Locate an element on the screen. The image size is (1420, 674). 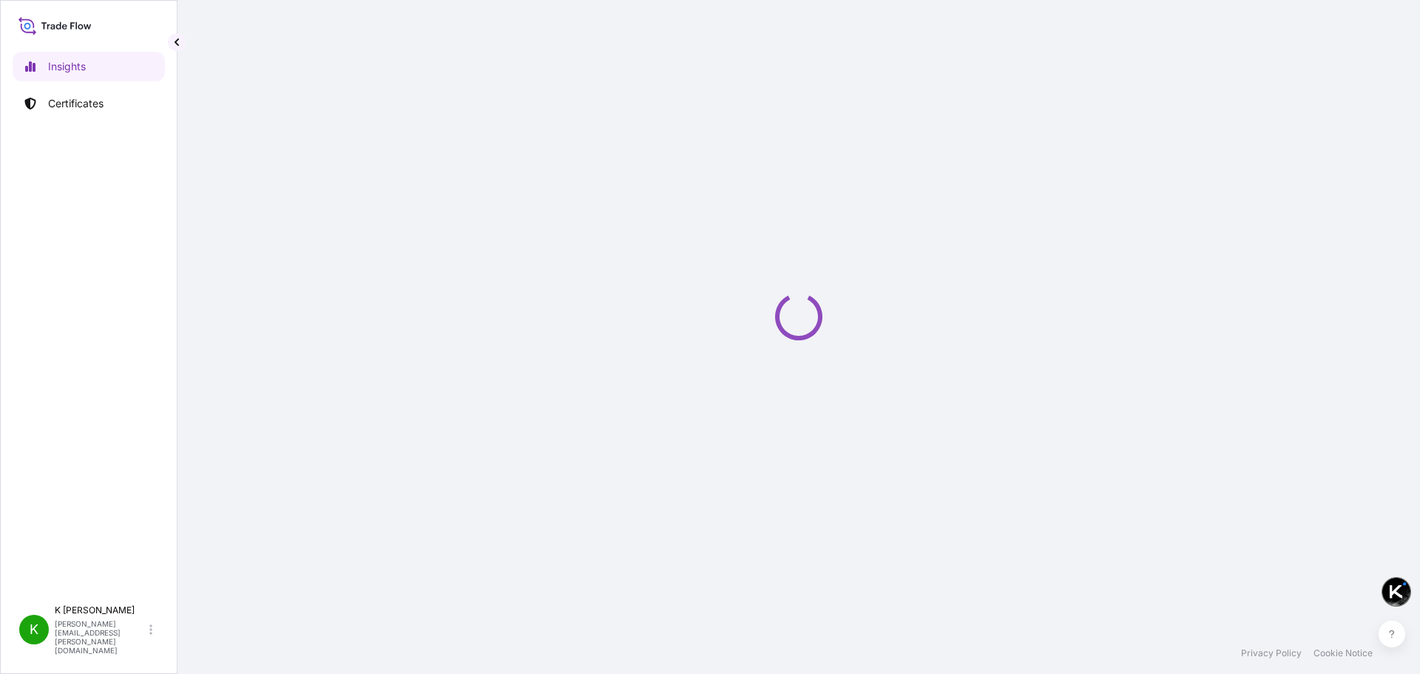
a: Insights is located at coordinates (89, 67).